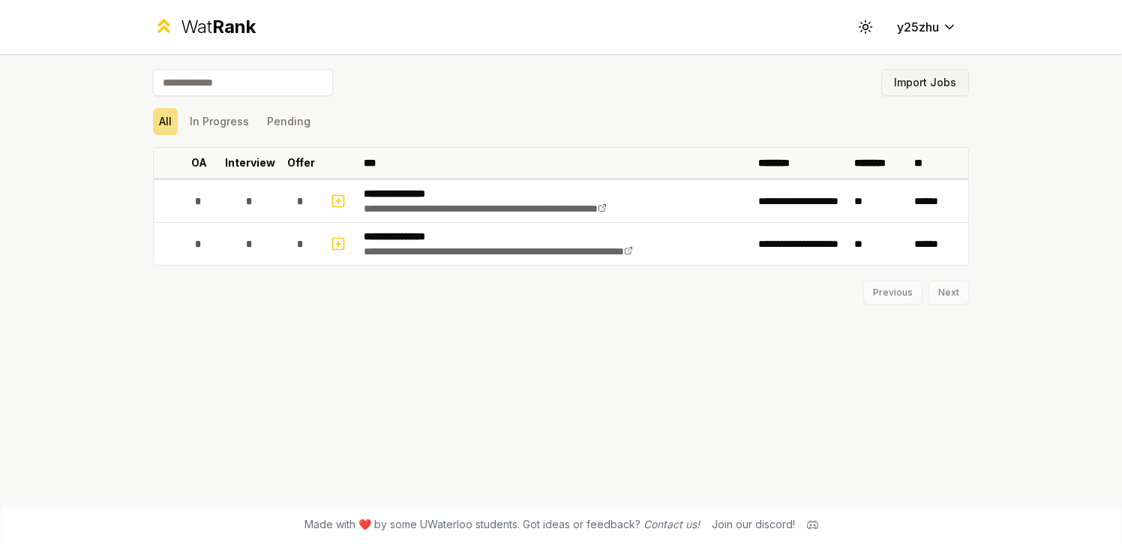  What do you see at coordinates (502, 524) in the screenshot?
I see `span: Made with ❤️ by some UWaterloo students. Got ideas or feedback?` at bounding box center [502, 524].